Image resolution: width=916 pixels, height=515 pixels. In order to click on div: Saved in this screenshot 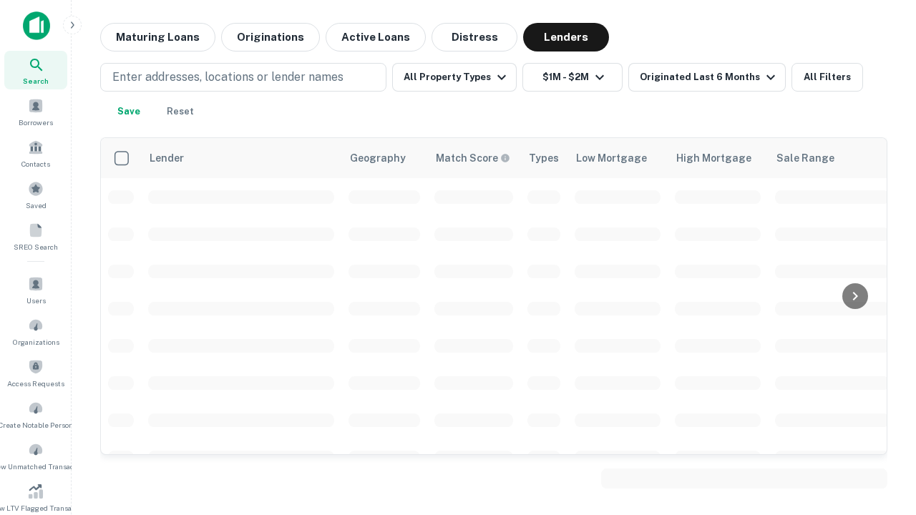, I will do `click(36, 195)`.